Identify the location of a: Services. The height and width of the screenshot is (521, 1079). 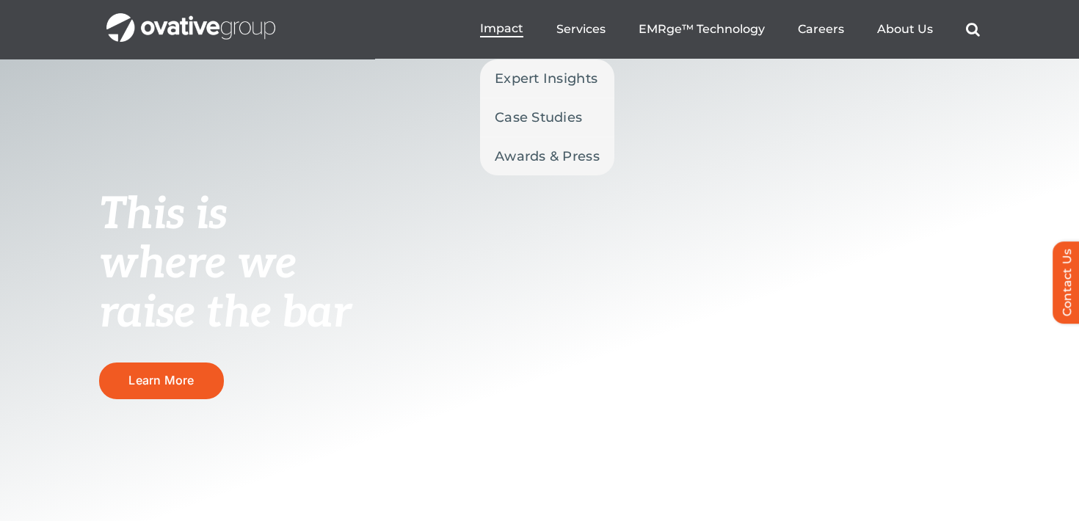
(580, 29).